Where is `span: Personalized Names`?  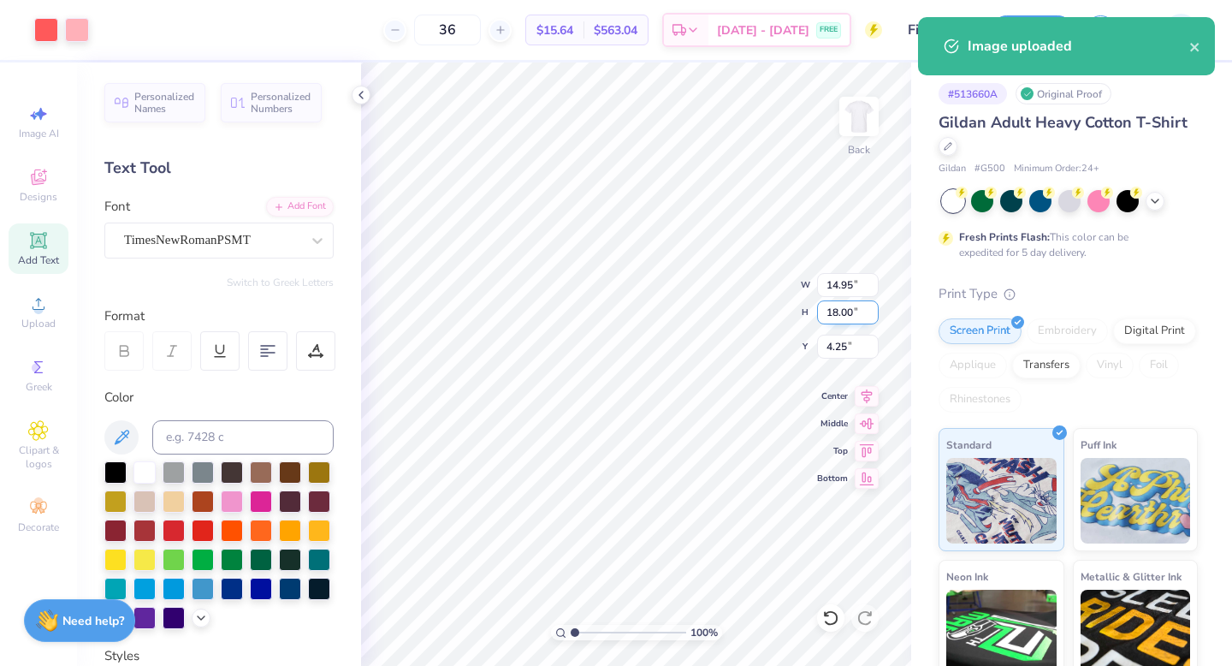
span: Personalized Names is located at coordinates (164, 103).